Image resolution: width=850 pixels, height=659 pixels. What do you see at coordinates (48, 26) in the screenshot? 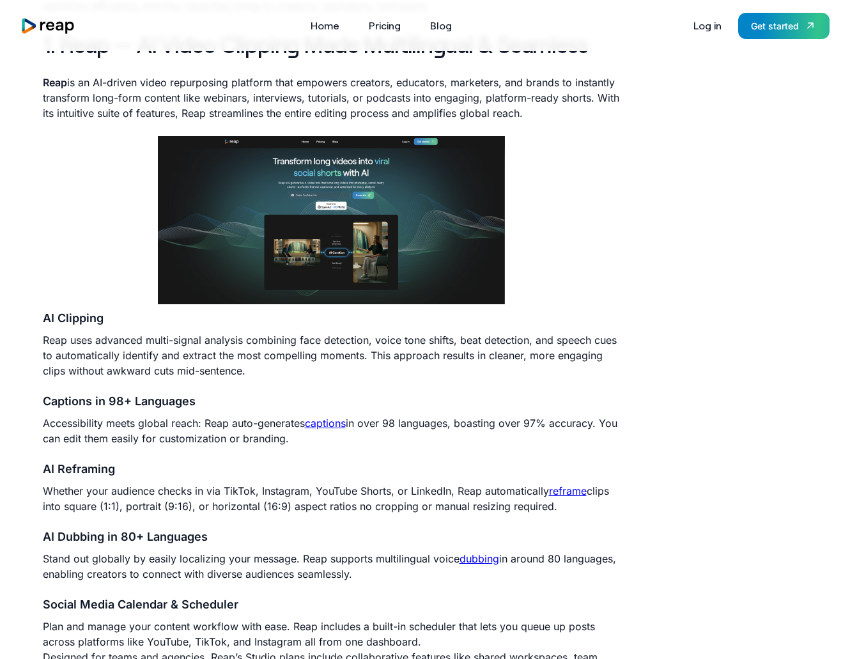
I see `img: reap logo` at bounding box center [48, 26].